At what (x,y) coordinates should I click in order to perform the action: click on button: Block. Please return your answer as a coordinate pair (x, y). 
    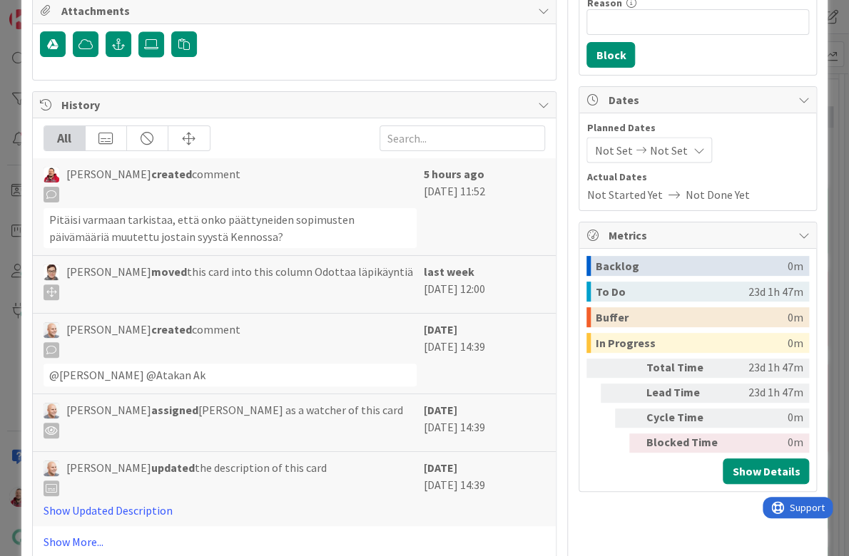
    Looking at the image, I should click on (611, 55).